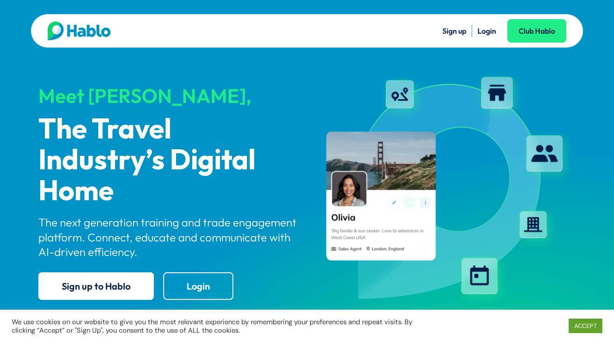 This screenshot has width=614, height=342. I want to click on a: Sign up, so click(454, 31).